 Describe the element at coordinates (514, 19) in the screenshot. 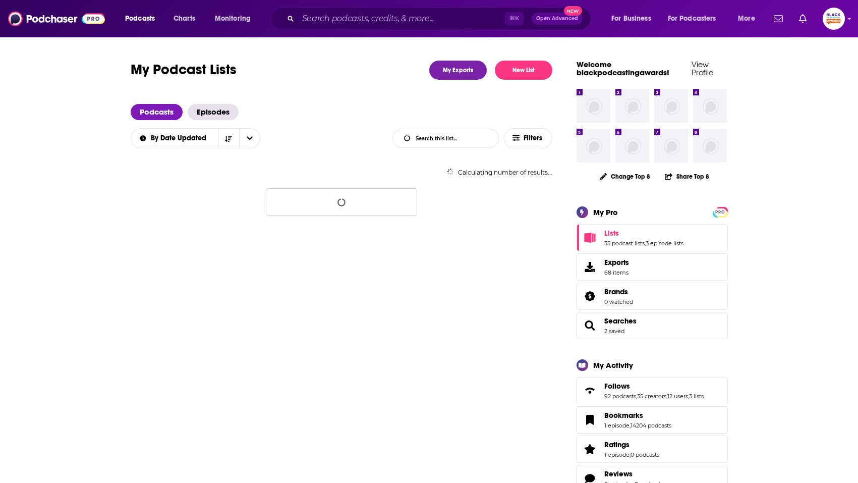

I see `span: ⌘ K` at that location.